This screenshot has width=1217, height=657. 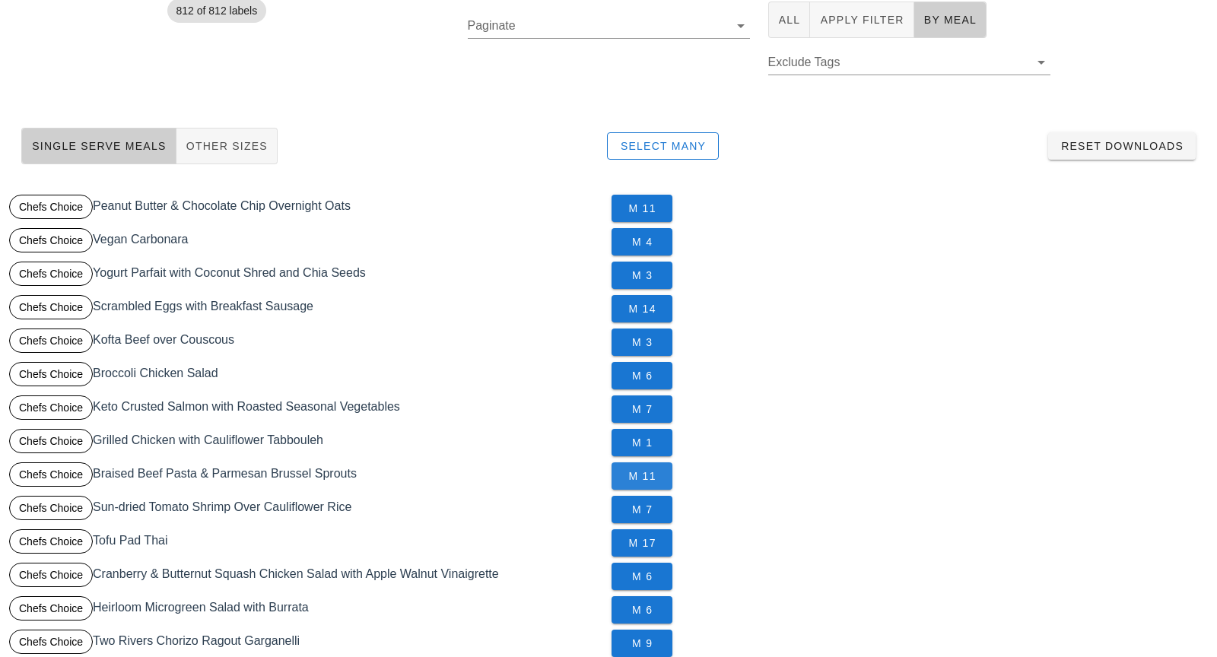 I want to click on span: Select Many, so click(x=663, y=146).